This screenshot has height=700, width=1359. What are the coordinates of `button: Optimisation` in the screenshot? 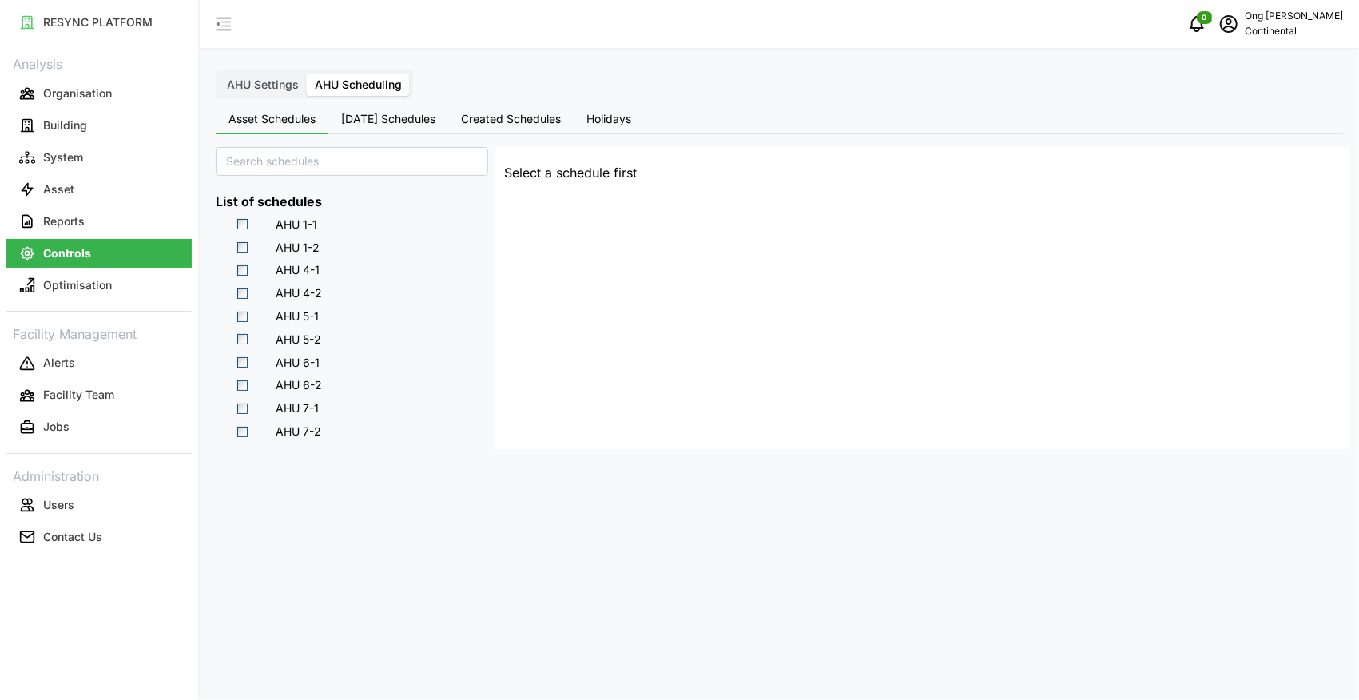 It's located at (99, 285).